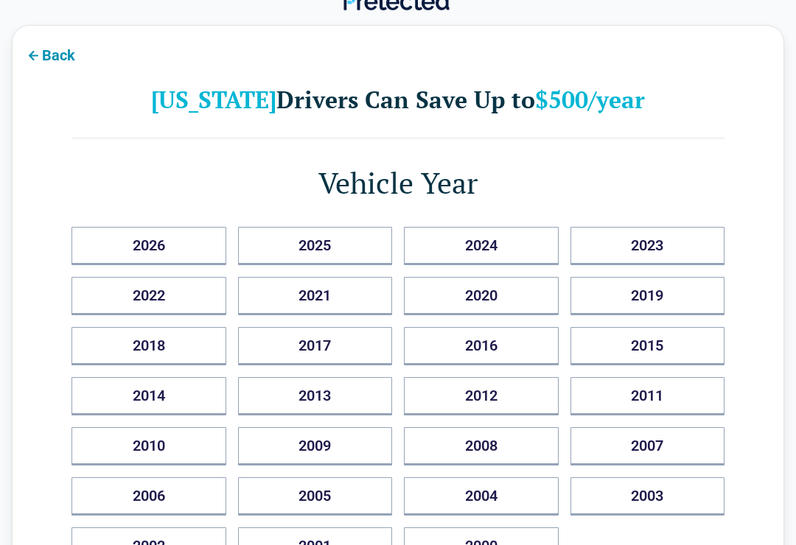 Image resolution: width=796 pixels, height=545 pixels. I want to click on button: 2009, so click(315, 447).